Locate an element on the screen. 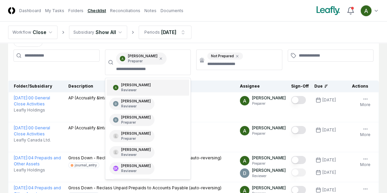 The width and height of the screenshot is (387, 193). div: Suggestions is located at coordinates (148, 129).